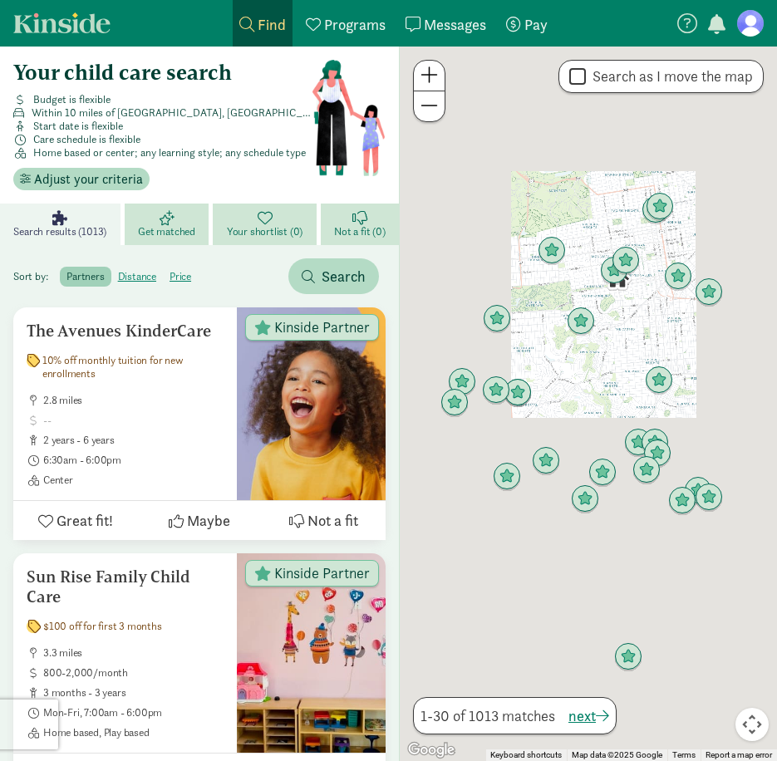 This screenshot has height=761, width=777. I want to click on span: Not a fit (0), so click(359, 232).